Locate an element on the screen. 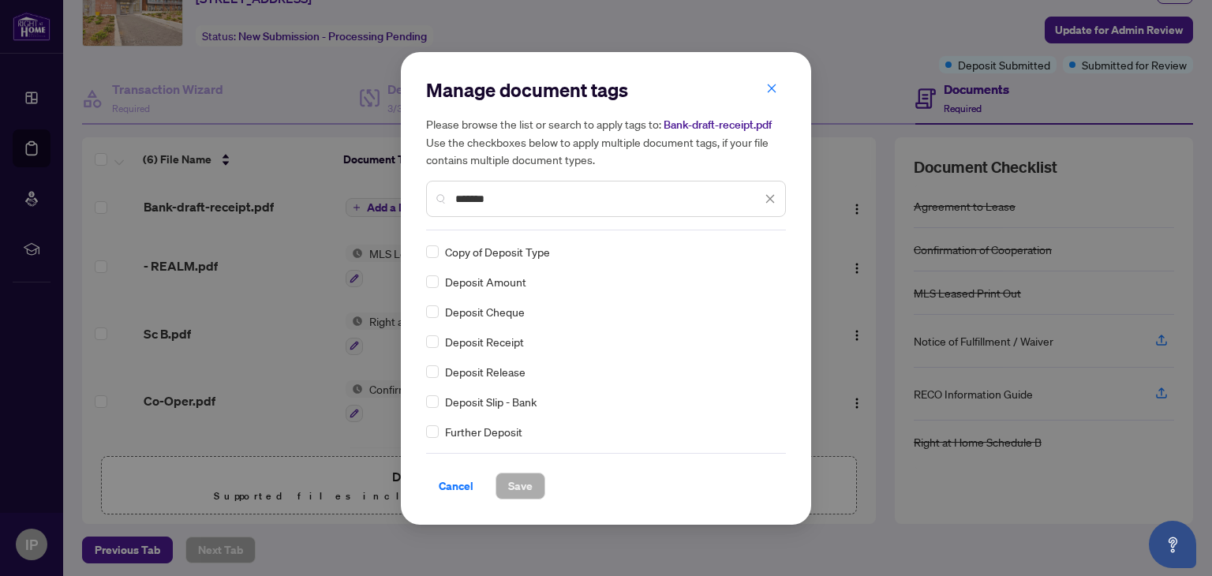  button: Open asap is located at coordinates (1173, 544).